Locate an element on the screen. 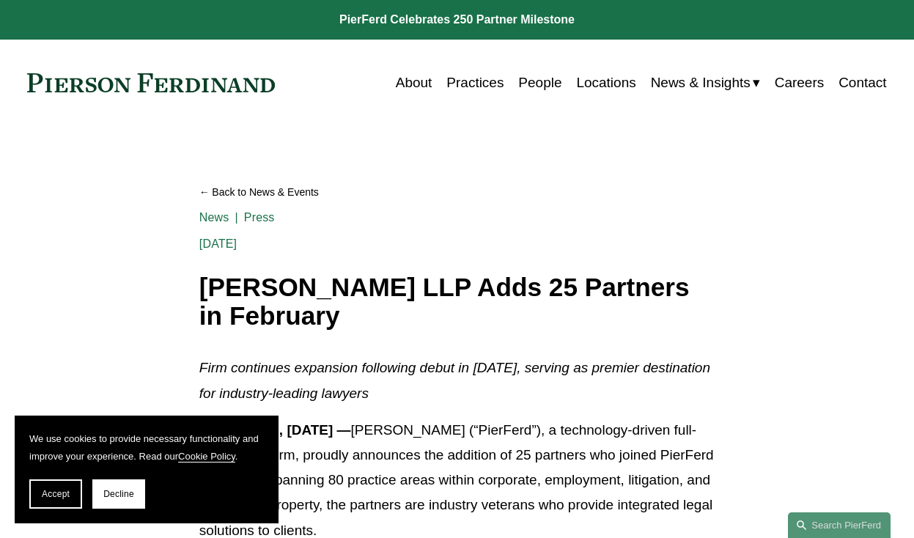  a: Cookie Policy is located at coordinates (207, 456).